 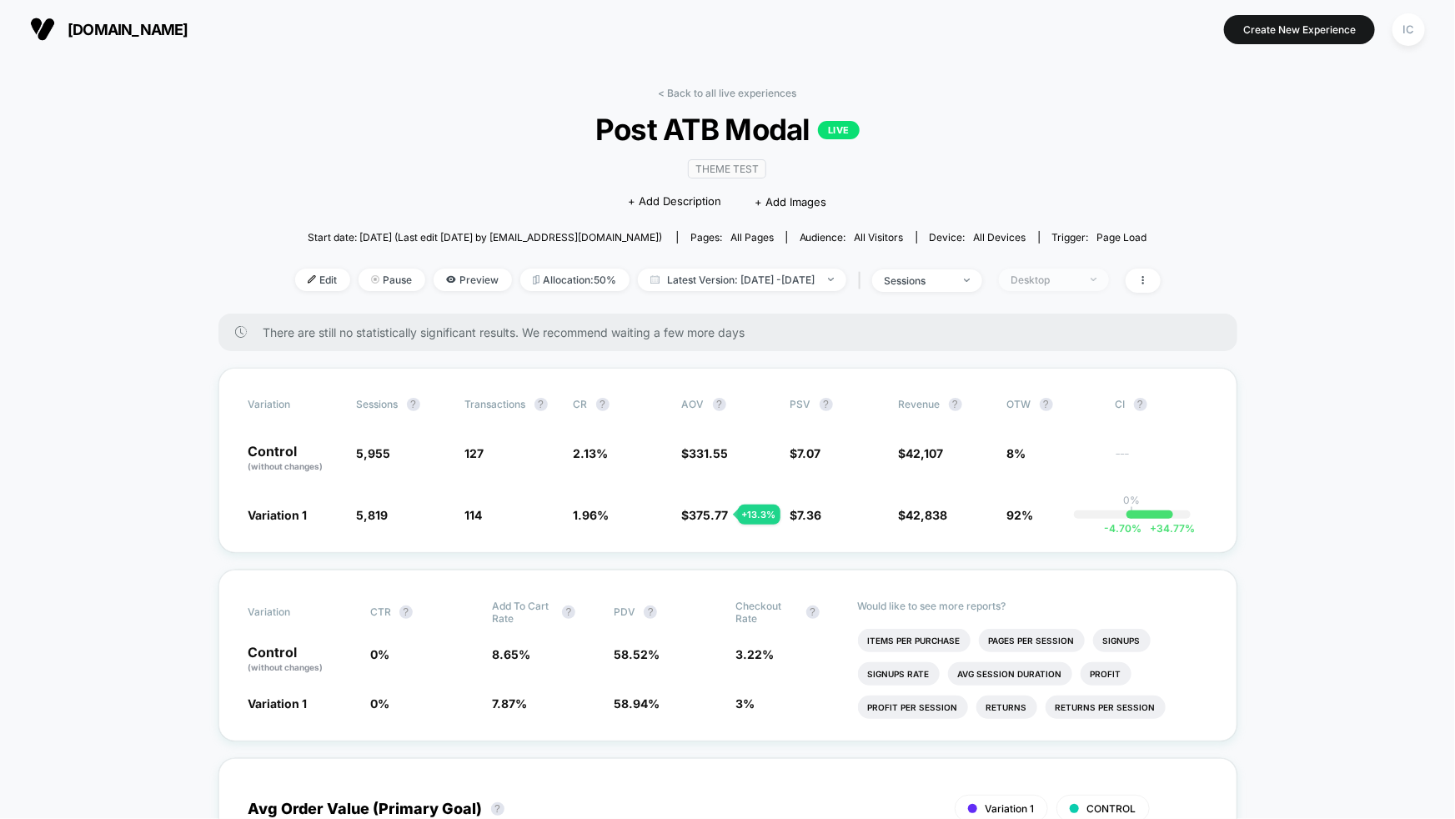 What do you see at coordinates (913, 707) in the screenshot?
I see `li: Profit Per Session` at bounding box center [913, 707].